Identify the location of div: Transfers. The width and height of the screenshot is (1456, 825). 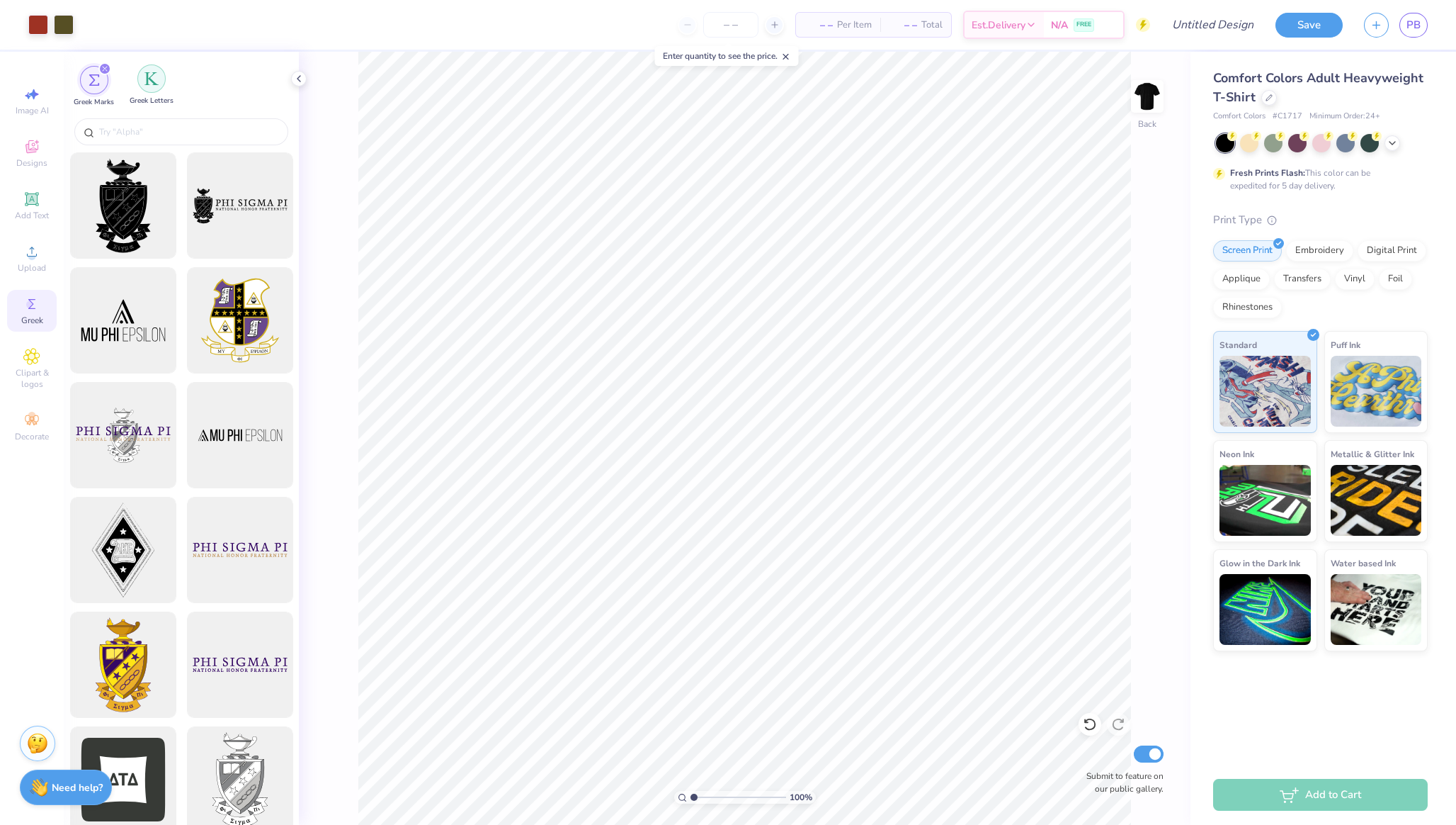
(1302, 279).